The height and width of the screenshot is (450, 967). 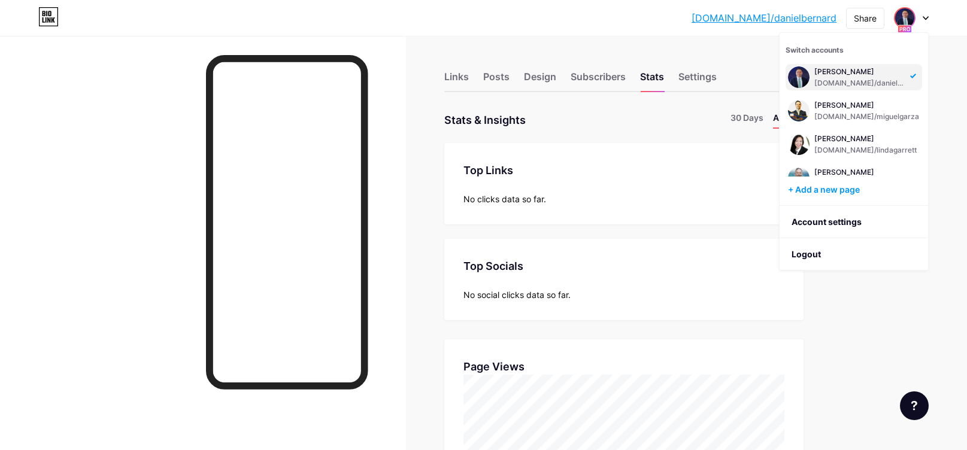 I want to click on div: Stats, so click(x=652, y=80).